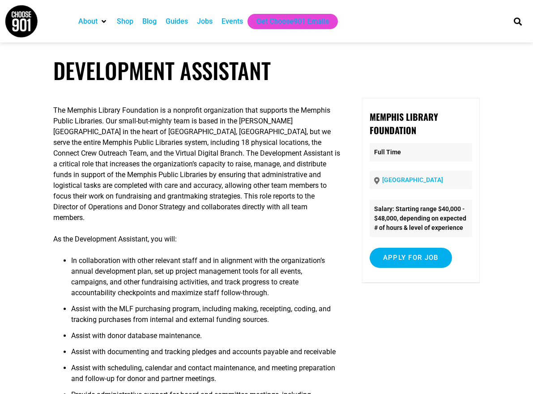 The width and height of the screenshot is (533, 394). What do you see at coordinates (206, 377) in the screenshot?
I see `li: Assist with scheduling, calendar and contact maintenance, and meeting preparation and follow-up f...` at bounding box center [206, 377].